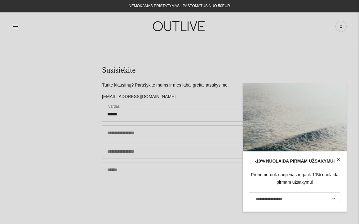  I want to click on h1: Susisiekite, so click(179, 70).